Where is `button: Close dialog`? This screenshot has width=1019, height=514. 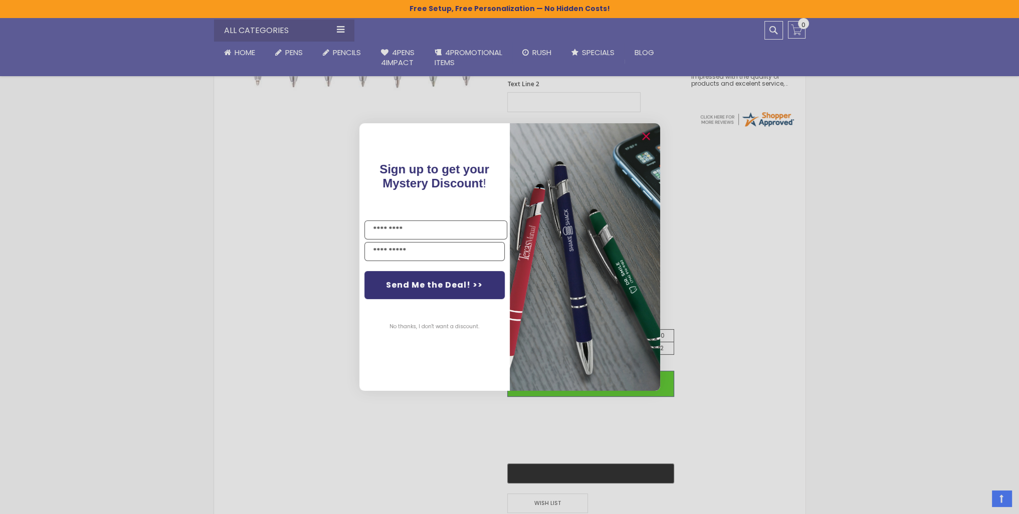
button: Close dialog is located at coordinates (646, 136).